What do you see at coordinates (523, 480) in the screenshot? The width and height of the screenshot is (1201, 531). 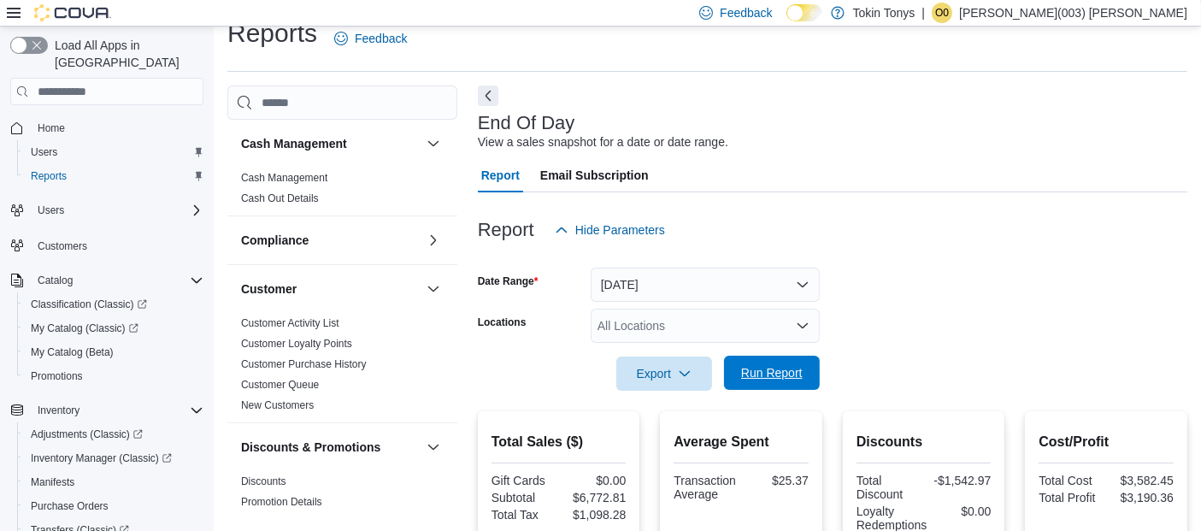 I see `div: Gift Cards` at bounding box center [523, 480].